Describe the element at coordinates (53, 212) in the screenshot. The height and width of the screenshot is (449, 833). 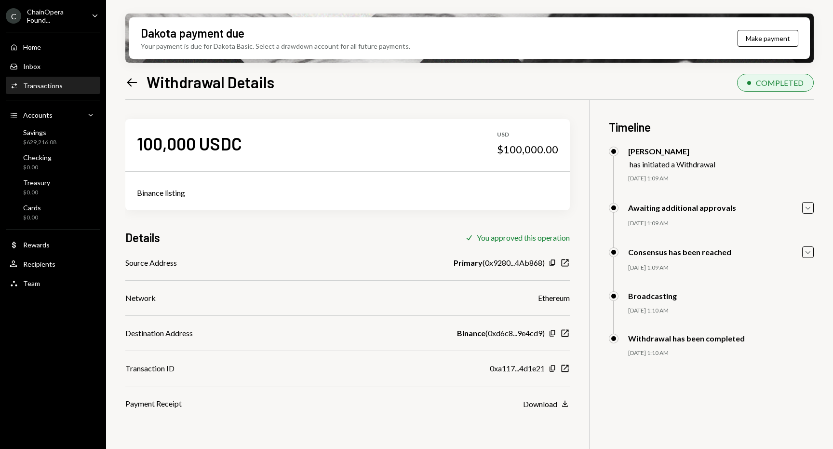
I see `a: Cards$0.00` at that location.